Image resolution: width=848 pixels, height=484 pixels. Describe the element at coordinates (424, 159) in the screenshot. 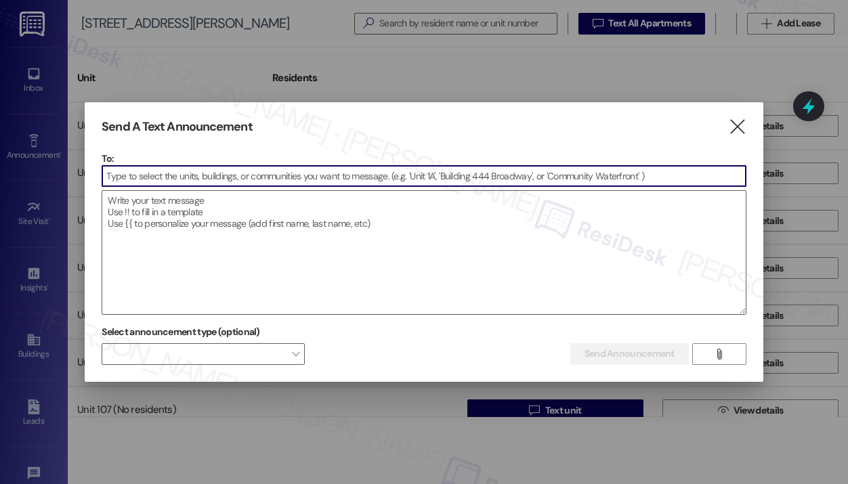

I see `p: To:` at that location.